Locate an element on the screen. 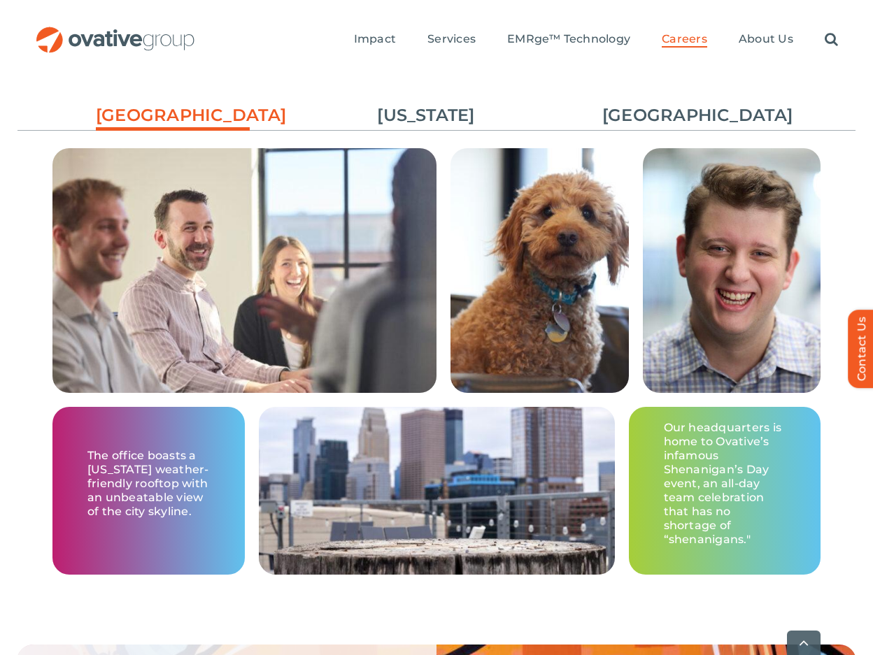  span: Careers is located at coordinates (684, 39).